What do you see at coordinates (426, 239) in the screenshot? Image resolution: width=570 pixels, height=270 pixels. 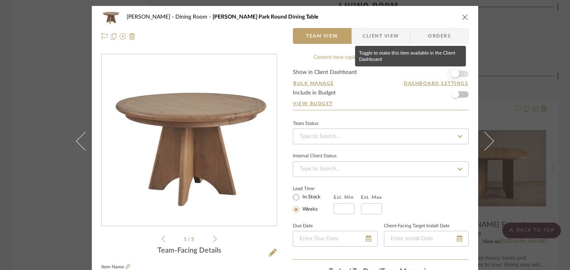 I see `input: Enter Install Date` at bounding box center [426, 239].